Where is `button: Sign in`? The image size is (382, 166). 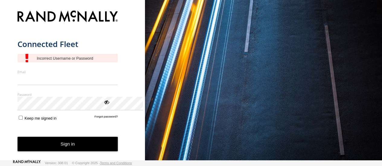
button: Sign in is located at coordinates (68, 144).